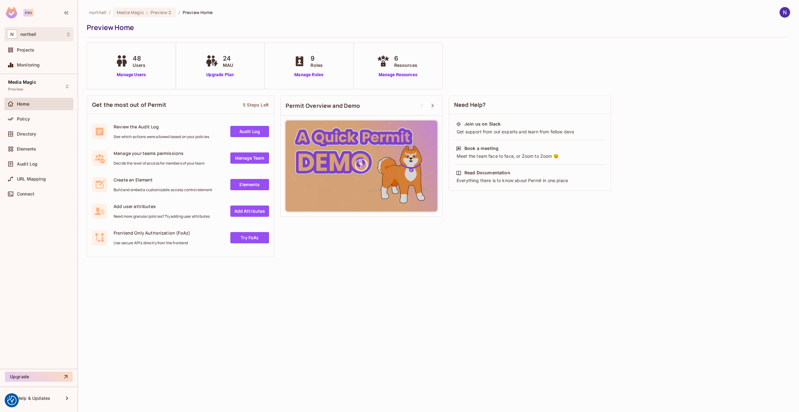 This screenshot has width=799, height=412. I want to click on a: Manage Team, so click(250, 158).